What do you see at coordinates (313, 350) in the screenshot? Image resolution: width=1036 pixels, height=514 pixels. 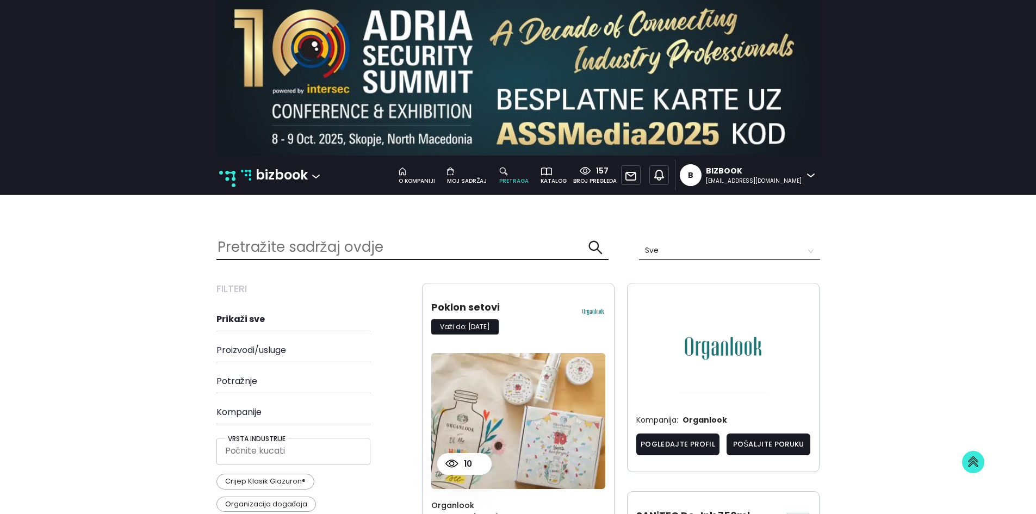 I see `h4: Proizvodi/usluge` at bounding box center [313, 350].